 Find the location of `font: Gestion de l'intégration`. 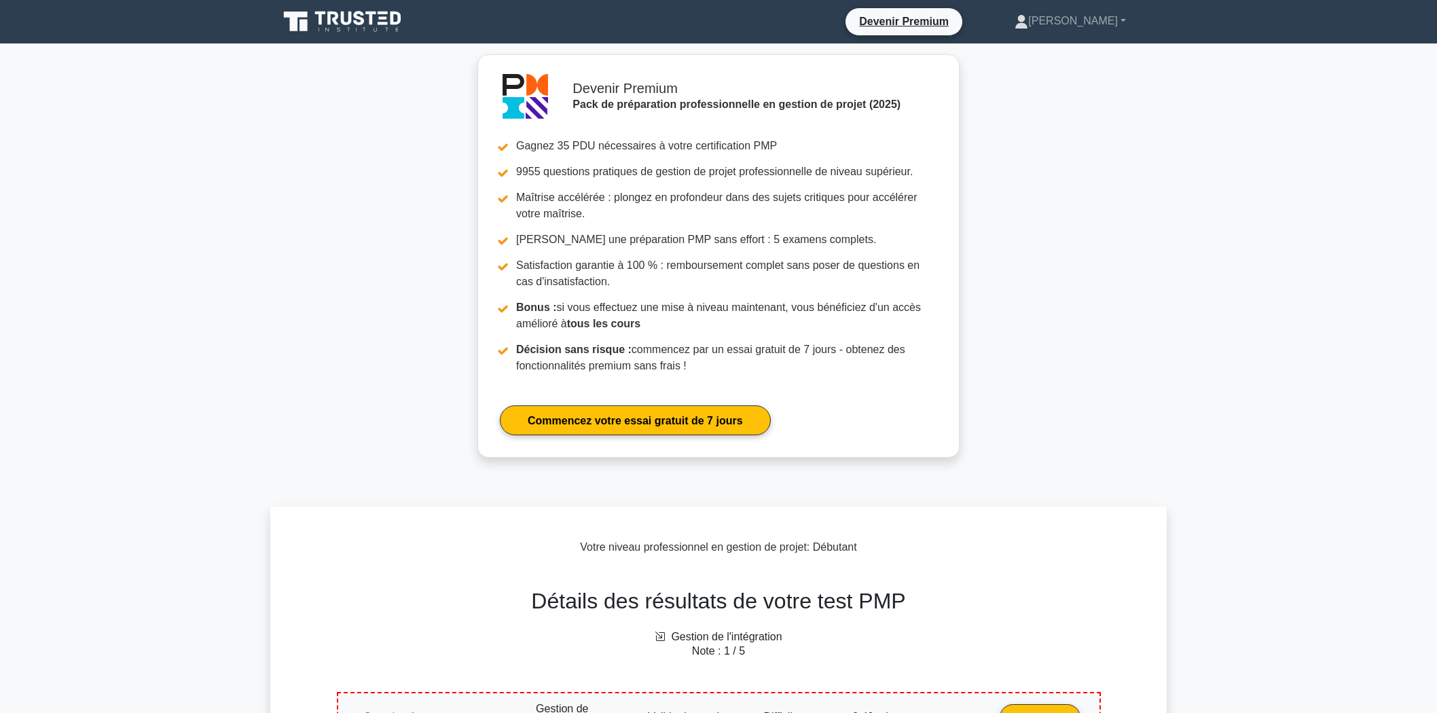

font: Gestion de l'intégration is located at coordinates (726, 637).